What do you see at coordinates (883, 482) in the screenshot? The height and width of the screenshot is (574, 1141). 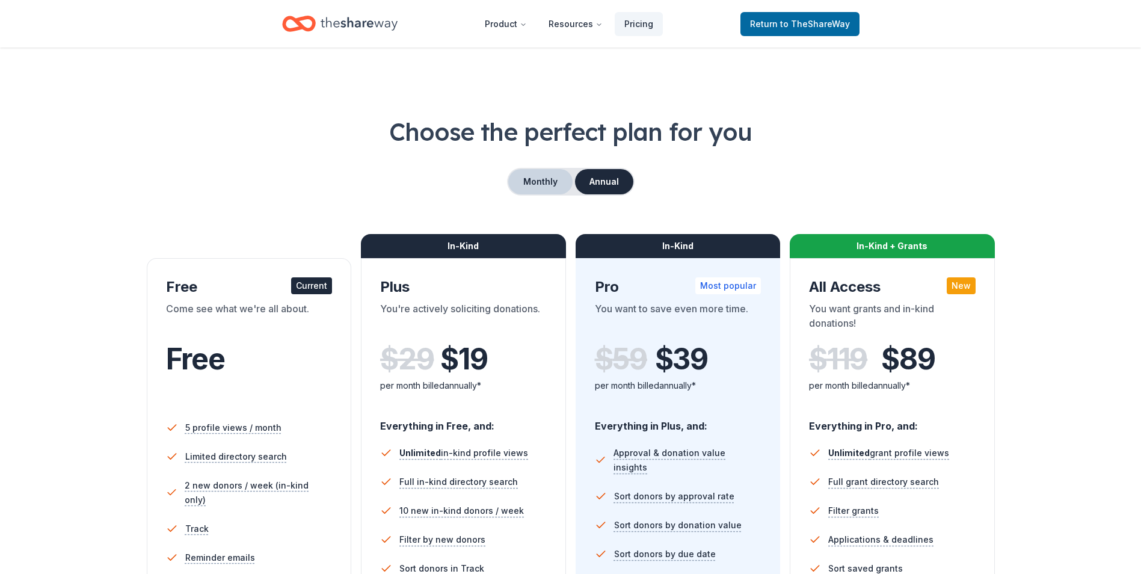 I see `span: Full grant directory search` at bounding box center [883, 482].